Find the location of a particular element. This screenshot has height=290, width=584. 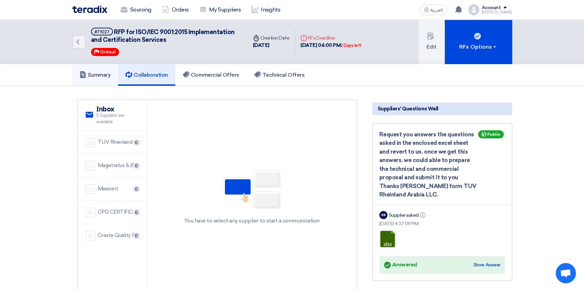

h5: Summary is located at coordinates (95, 75).